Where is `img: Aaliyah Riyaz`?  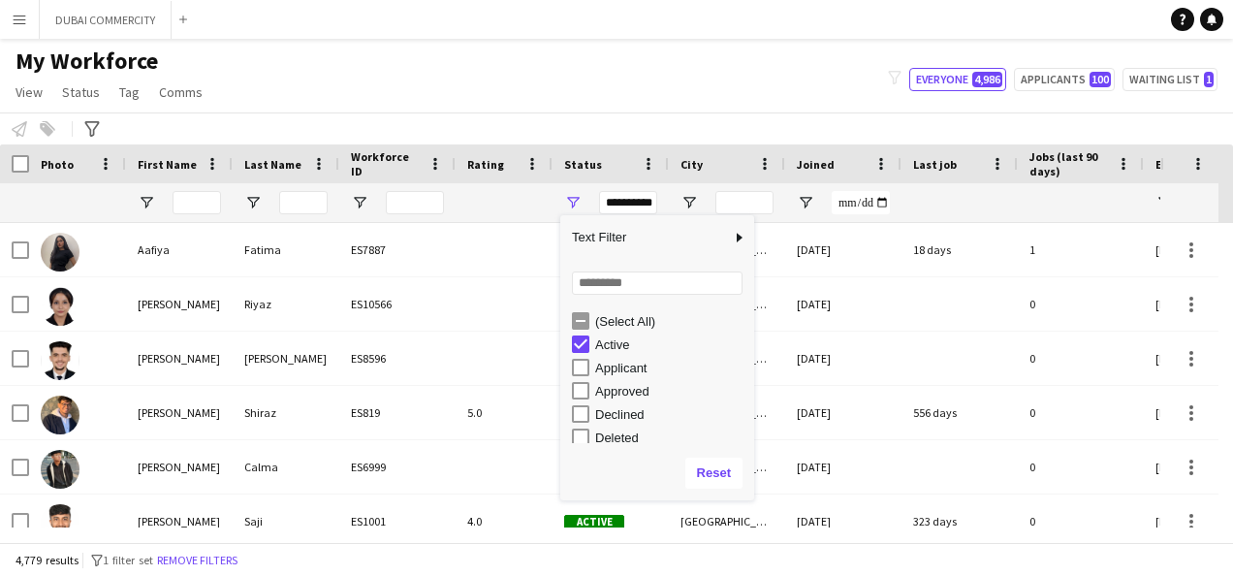 img: Aaliyah Riyaz is located at coordinates (60, 306).